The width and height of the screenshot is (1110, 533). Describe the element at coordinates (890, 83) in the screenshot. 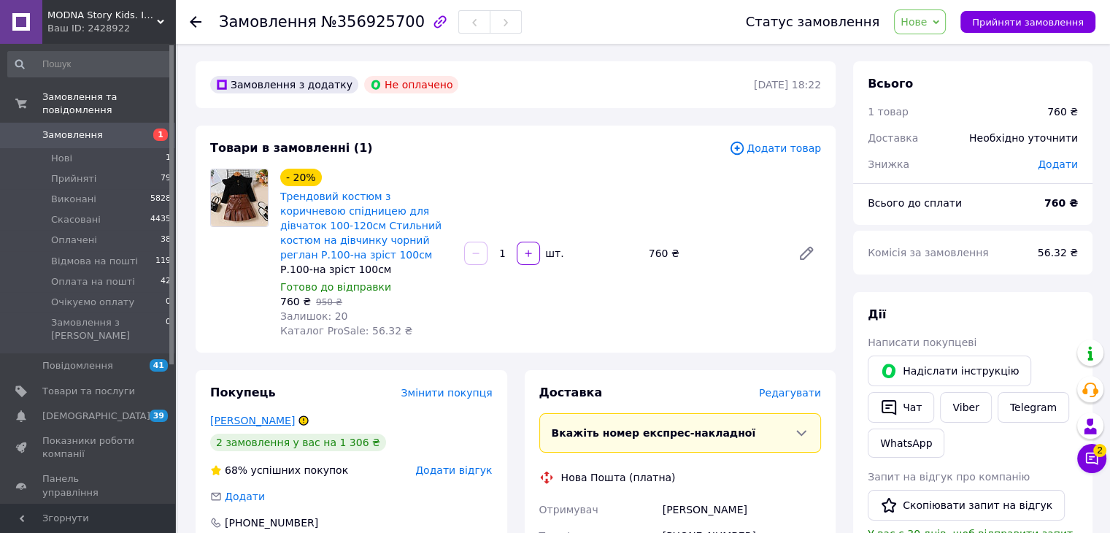

I see `span: Всього` at that location.